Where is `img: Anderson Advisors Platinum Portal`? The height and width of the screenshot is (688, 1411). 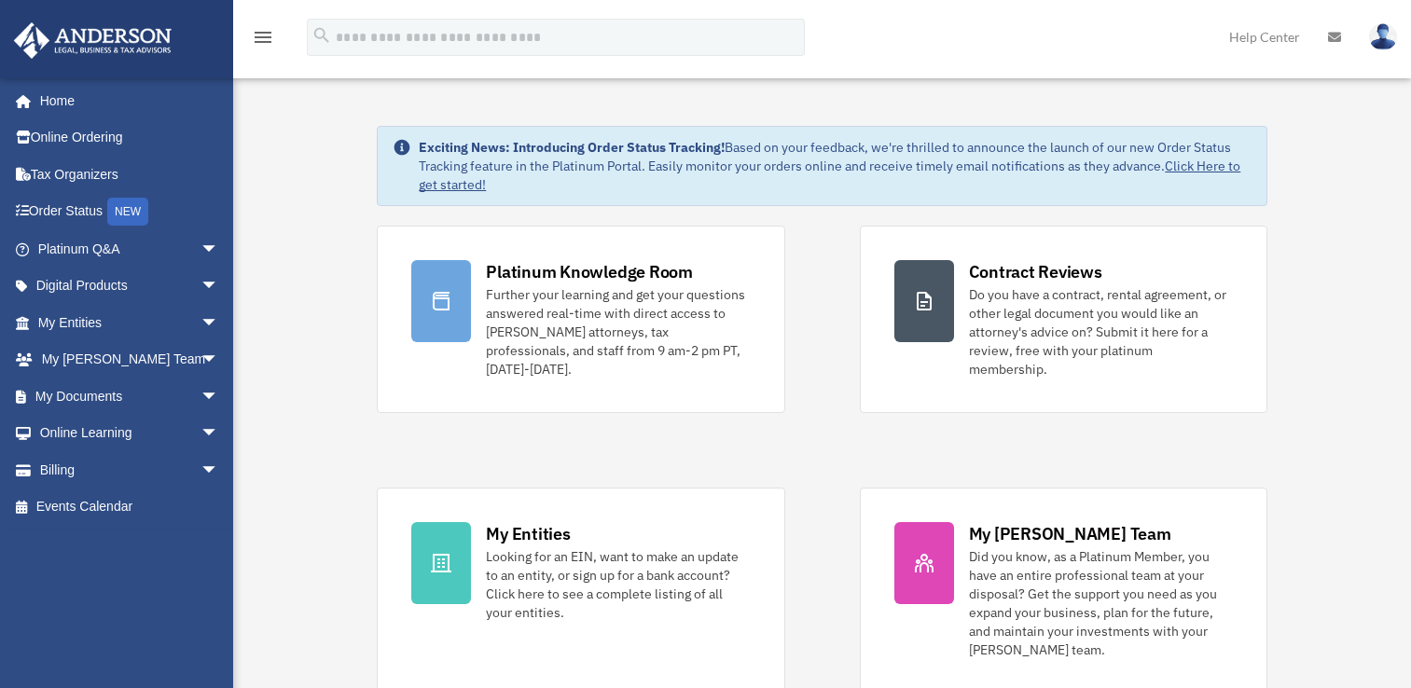
img: Anderson Advisors Platinum Portal is located at coordinates (92, 40).